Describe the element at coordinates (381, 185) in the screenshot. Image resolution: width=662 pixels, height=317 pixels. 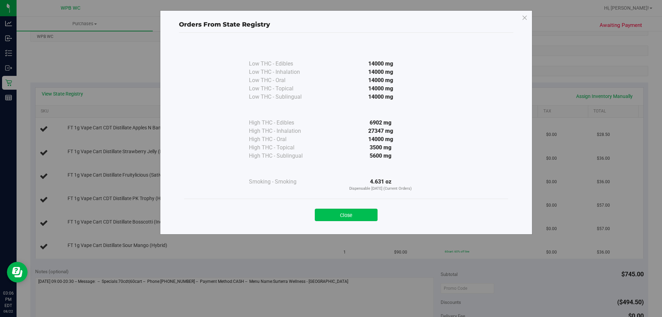
I see `div: 4.631 oz` at that location.